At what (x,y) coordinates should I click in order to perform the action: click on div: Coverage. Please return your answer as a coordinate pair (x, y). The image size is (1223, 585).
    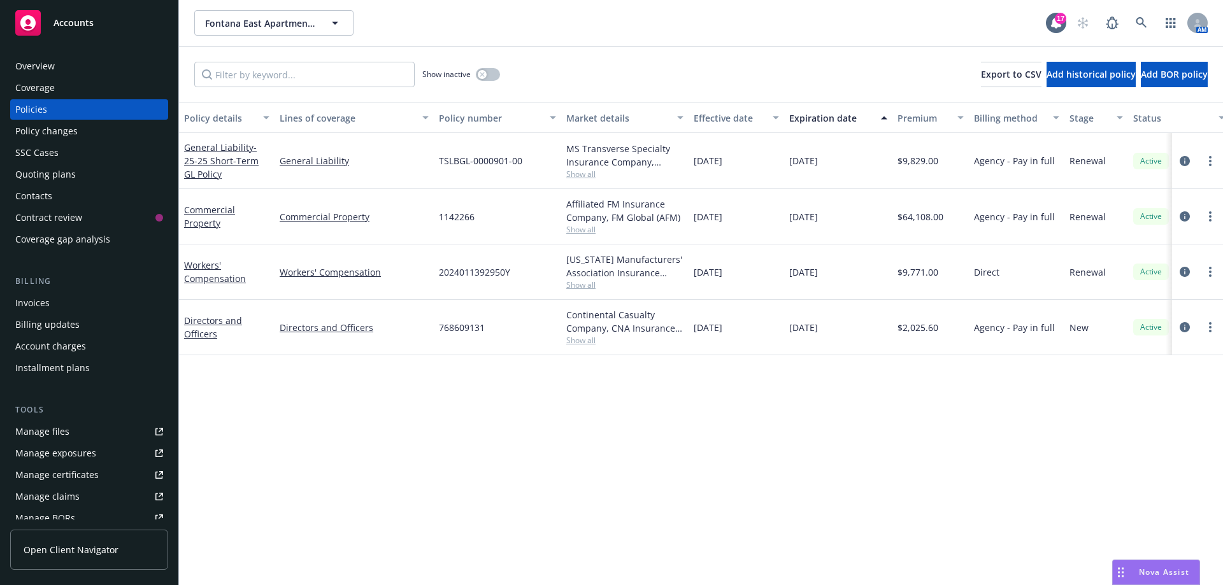
    Looking at the image, I should click on (35, 88).